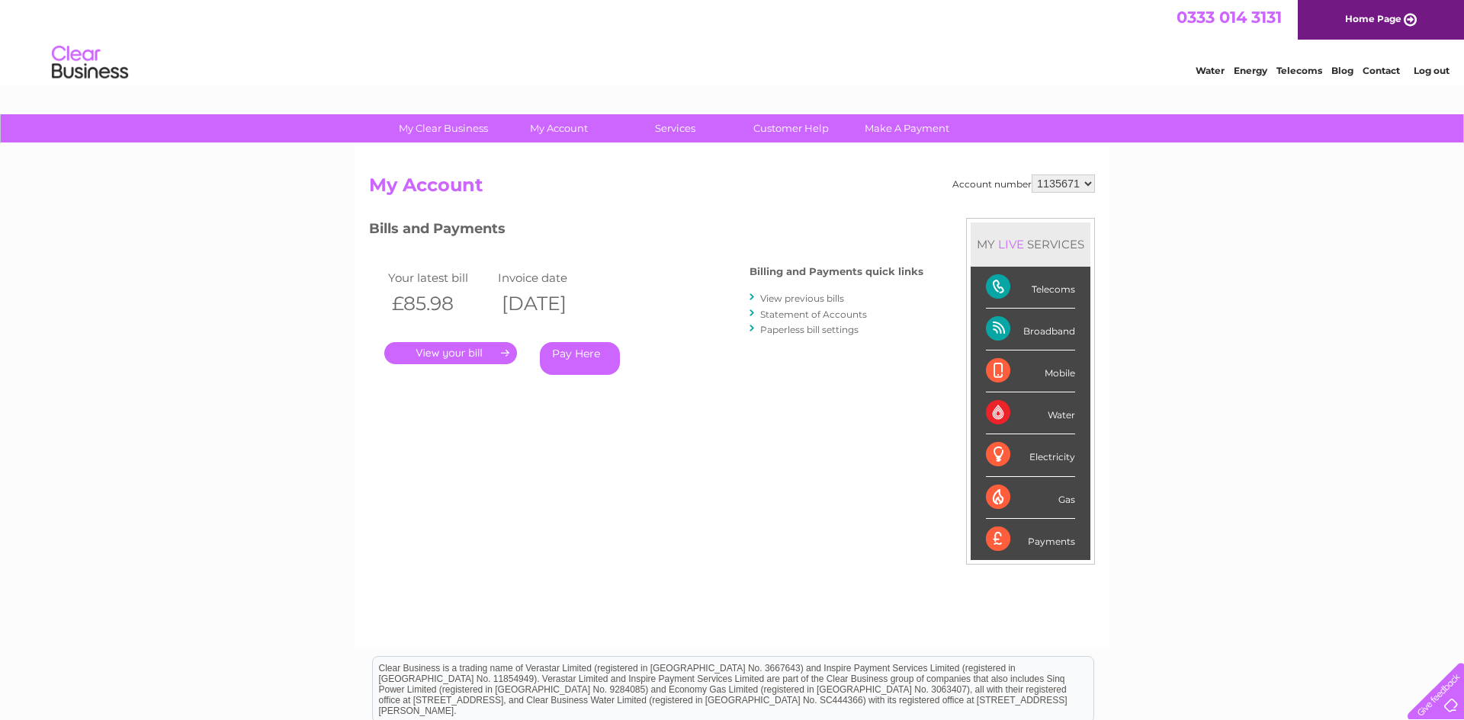 The height and width of the screenshot is (720, 1464). I want to click on td: Your latest bill, so click(439, 277).